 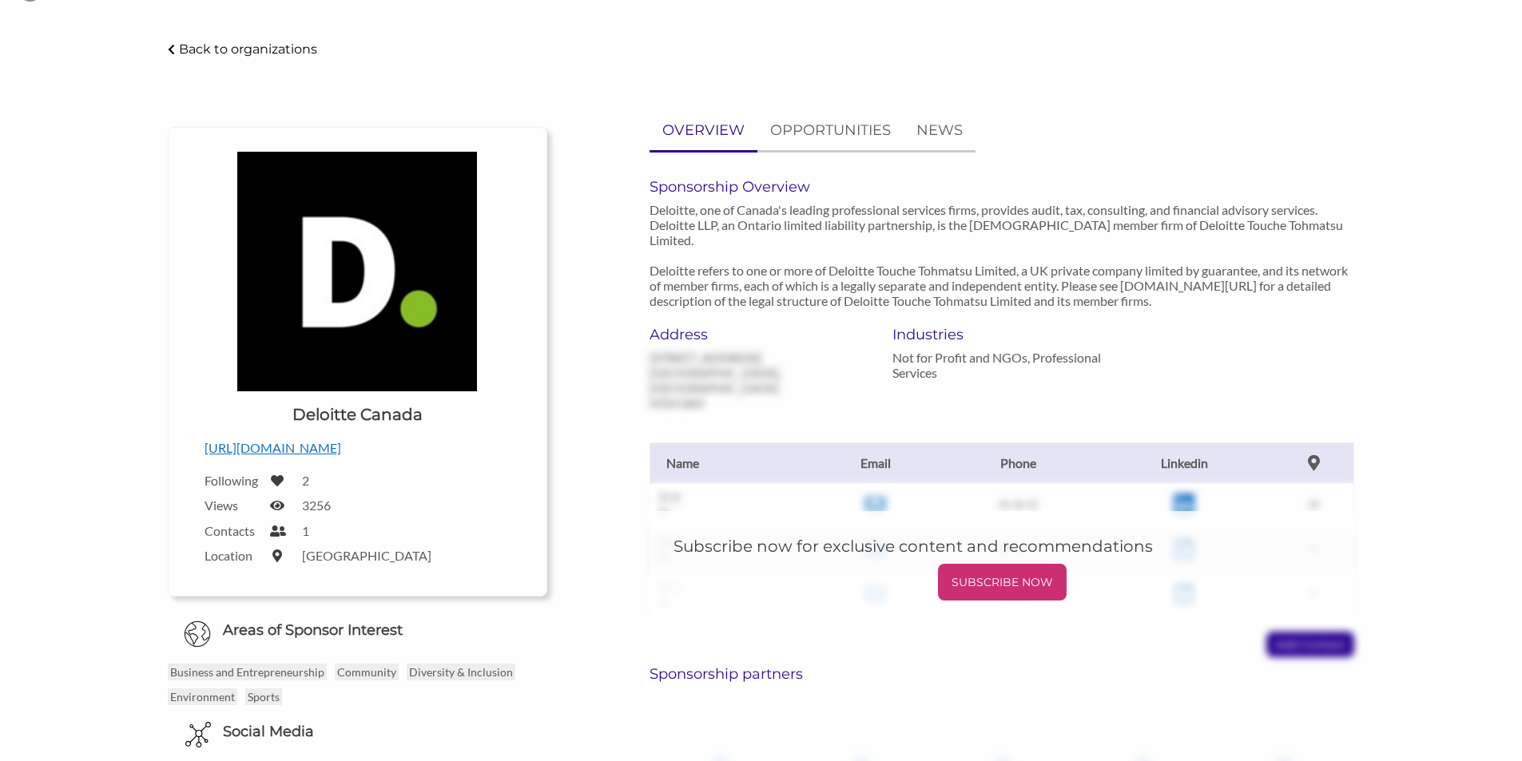 What do you see at coordinates (830, 130) in the screenshot?
I see `p: OPPORTUNITIES` at bounding box center [830, 130].